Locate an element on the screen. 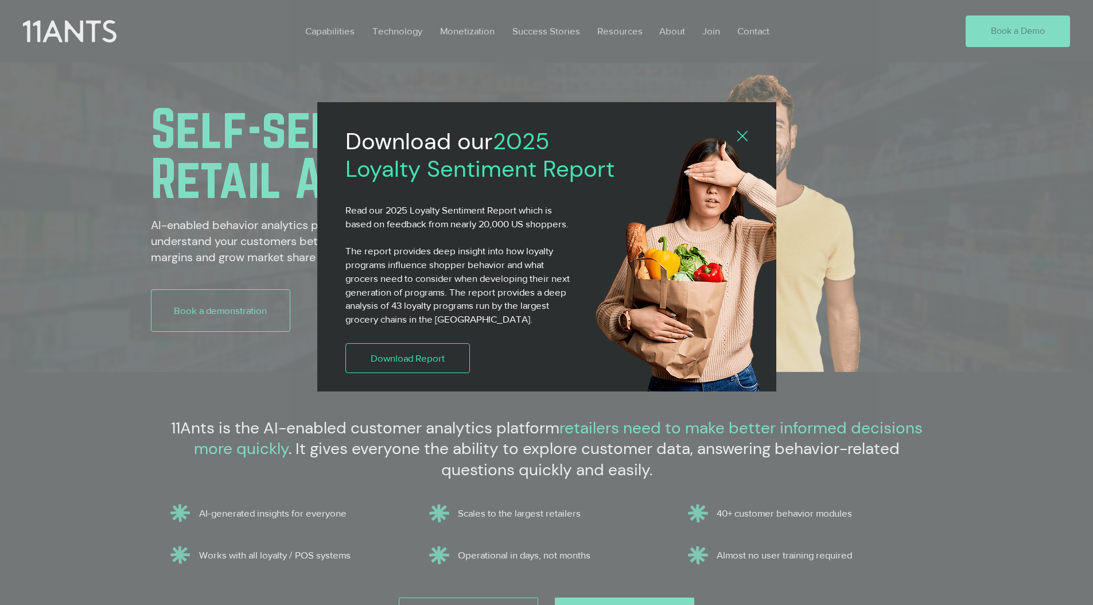 This screenshot has width=1093, height=605. span: Download Report is located at coordinates (408, 358).